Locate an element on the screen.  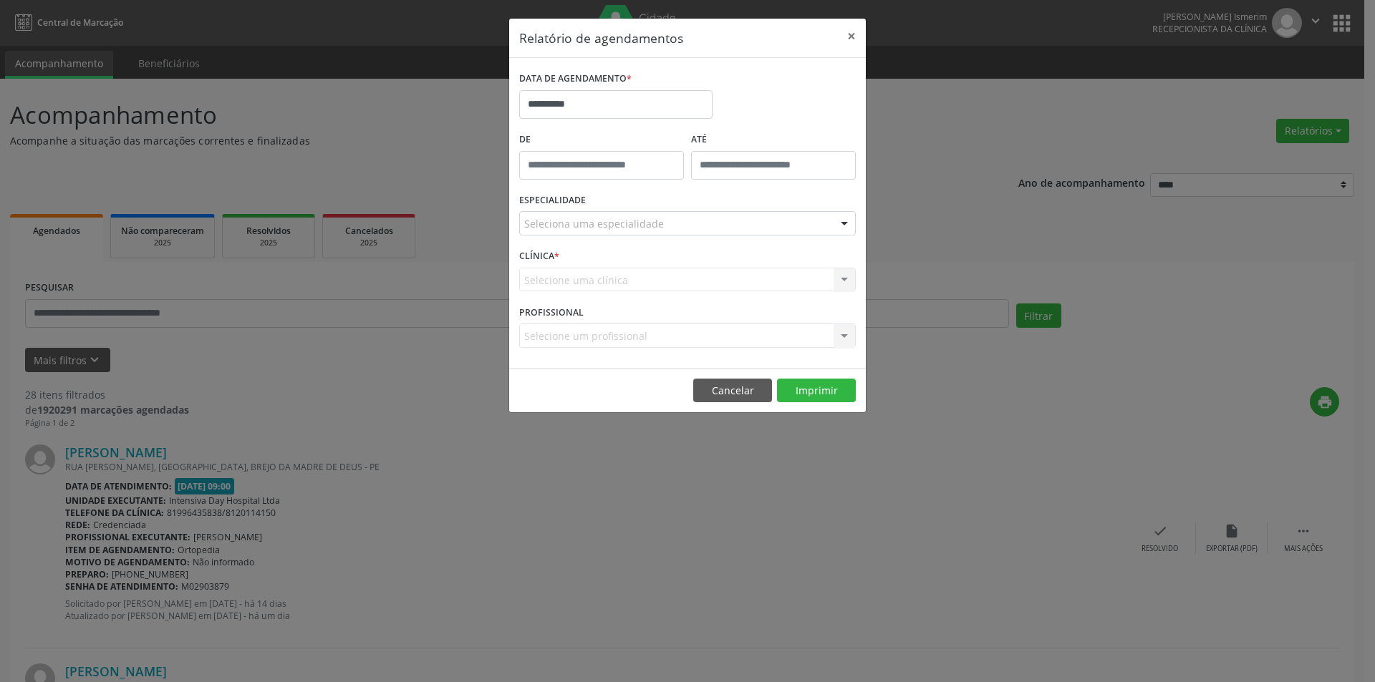
label: ATÉ is located at coordinates (773, 140).